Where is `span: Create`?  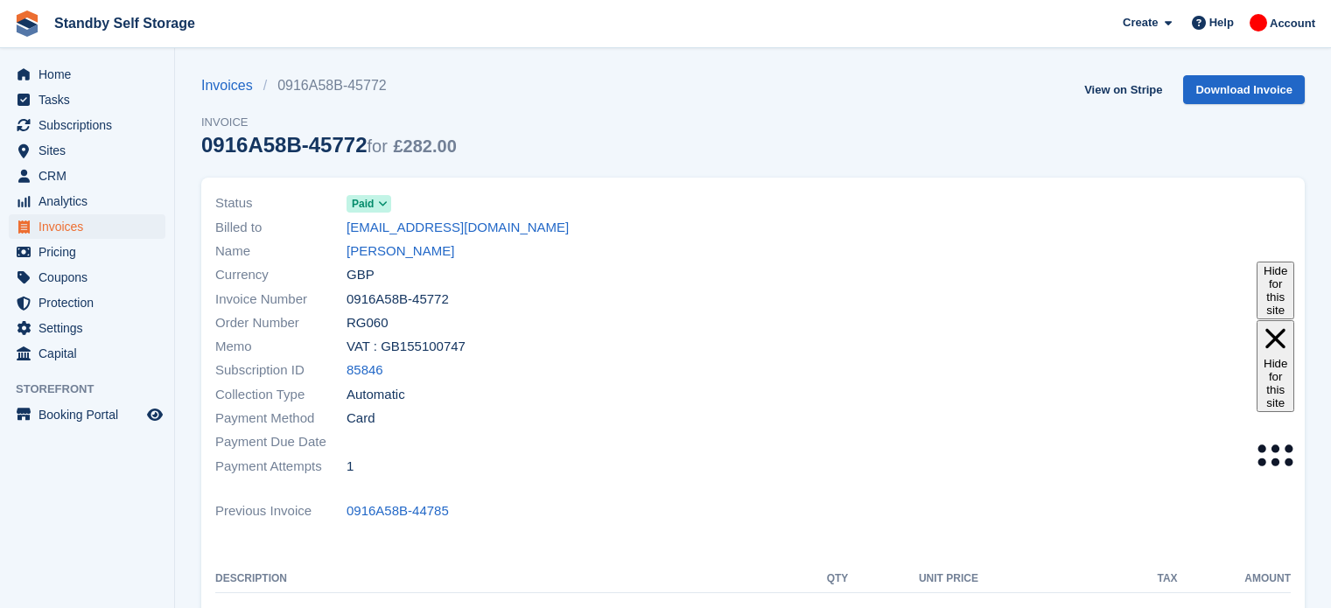
span: Create is located at coordinates (1141, 23).